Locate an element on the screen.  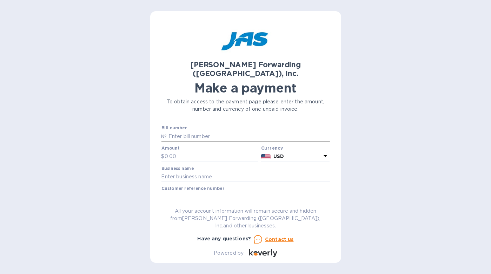
b: Currency is located at coordinates (272, 148).